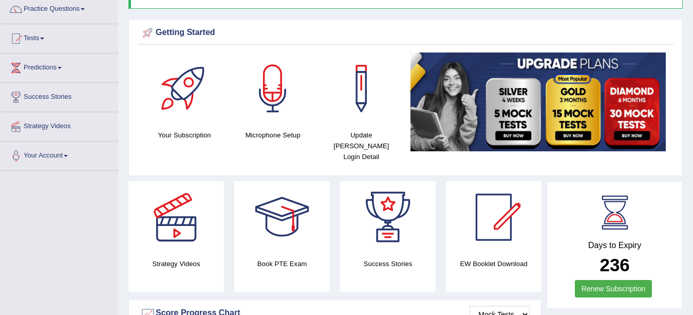 This screenshot has width=693, height=315. I want to click on a: Your Account, so click(59, 154).